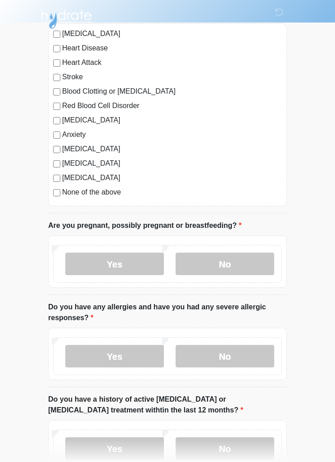 The width and height of the screenshot is (335, 462). What do you see at coordinates (172, 77) in the screenshot?
I see `label: Stroke` at bounding box center [172, 77].